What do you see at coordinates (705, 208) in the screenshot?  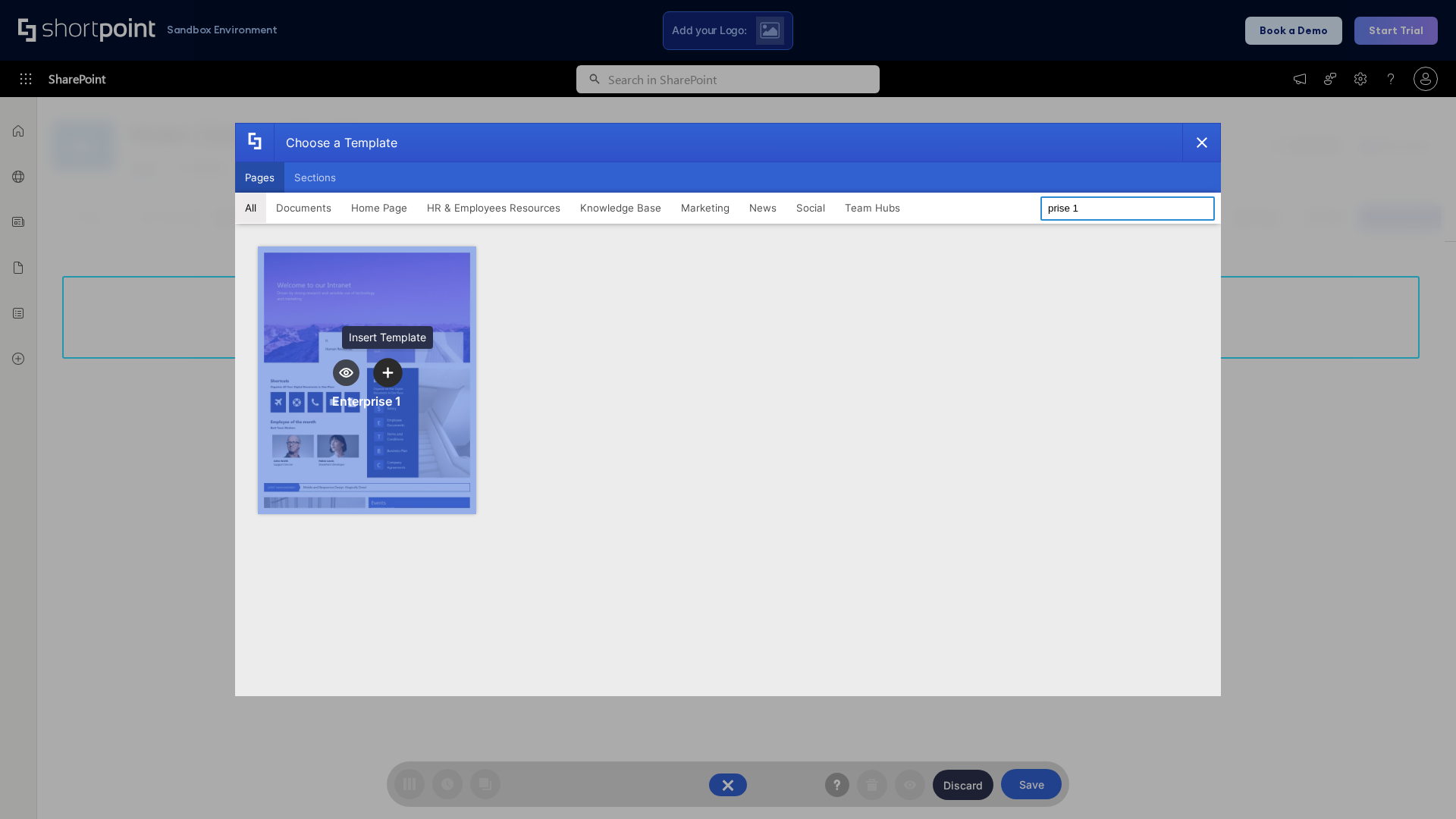 I see `button: Marketing` at bounding box center [705, 208].